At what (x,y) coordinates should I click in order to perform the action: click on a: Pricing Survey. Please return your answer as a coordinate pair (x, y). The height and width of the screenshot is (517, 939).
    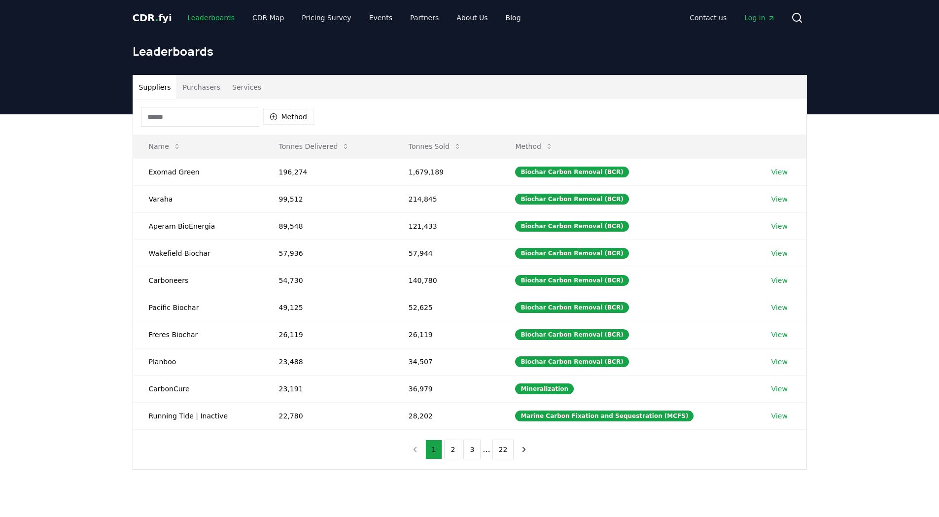
    Looking at the image, I should click on (326, 18).